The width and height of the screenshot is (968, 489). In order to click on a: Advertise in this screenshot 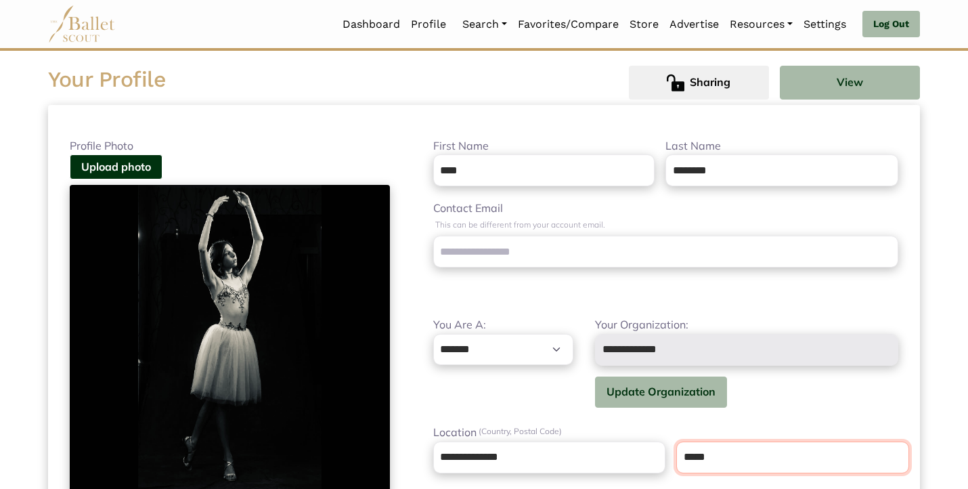, I will do `click(694, 24)`.